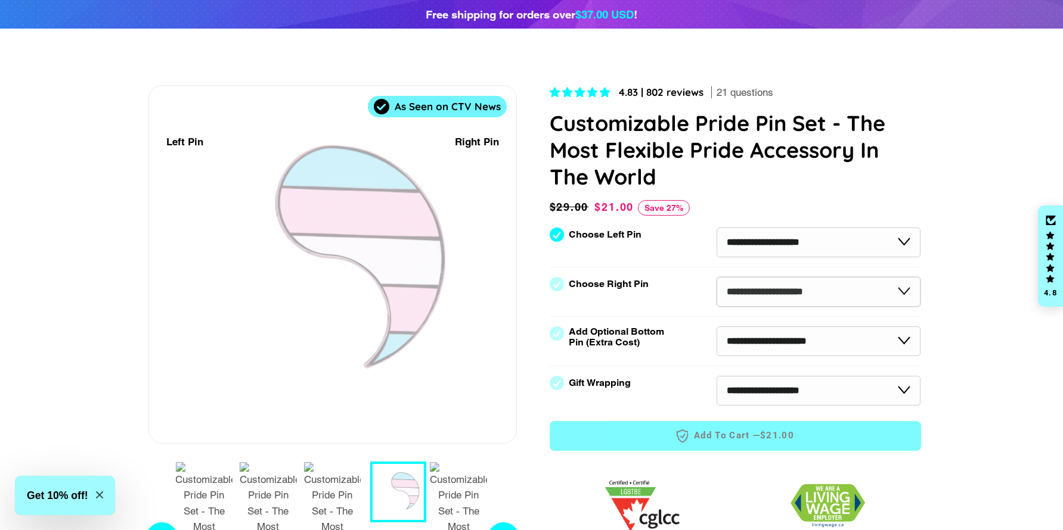 The width and height of the screenshot is (1063, 530). What do you see at coordinates (661, 92) in the screenshot?
I see `span: 4.83 | 802 reviews` at bounding box center [661, 92].